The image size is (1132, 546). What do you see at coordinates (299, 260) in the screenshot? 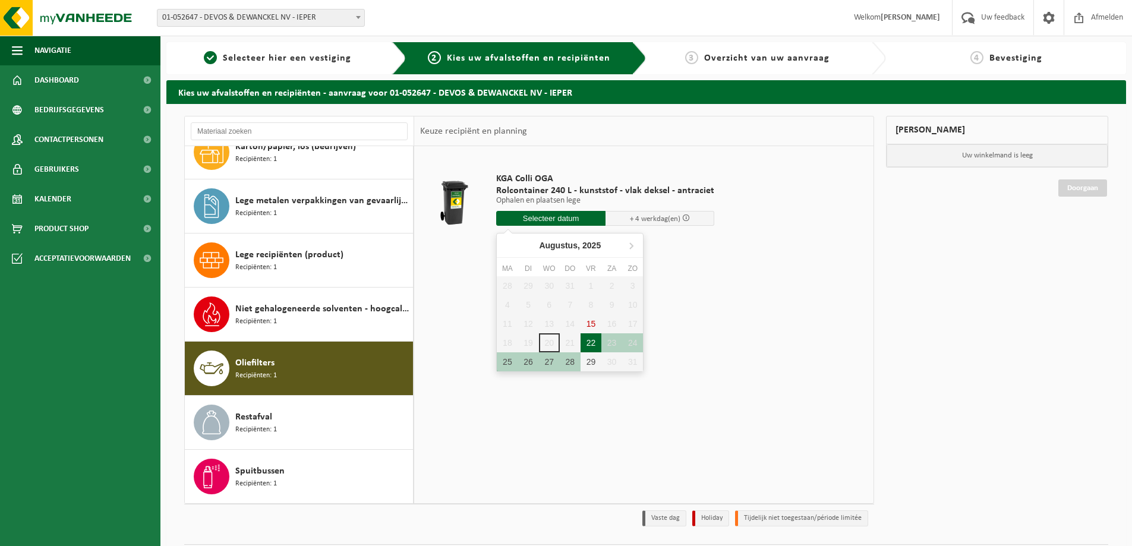
I see `button: Lege recipiënten (product) Recipiënten: 1` at bounding box center [299, 260].